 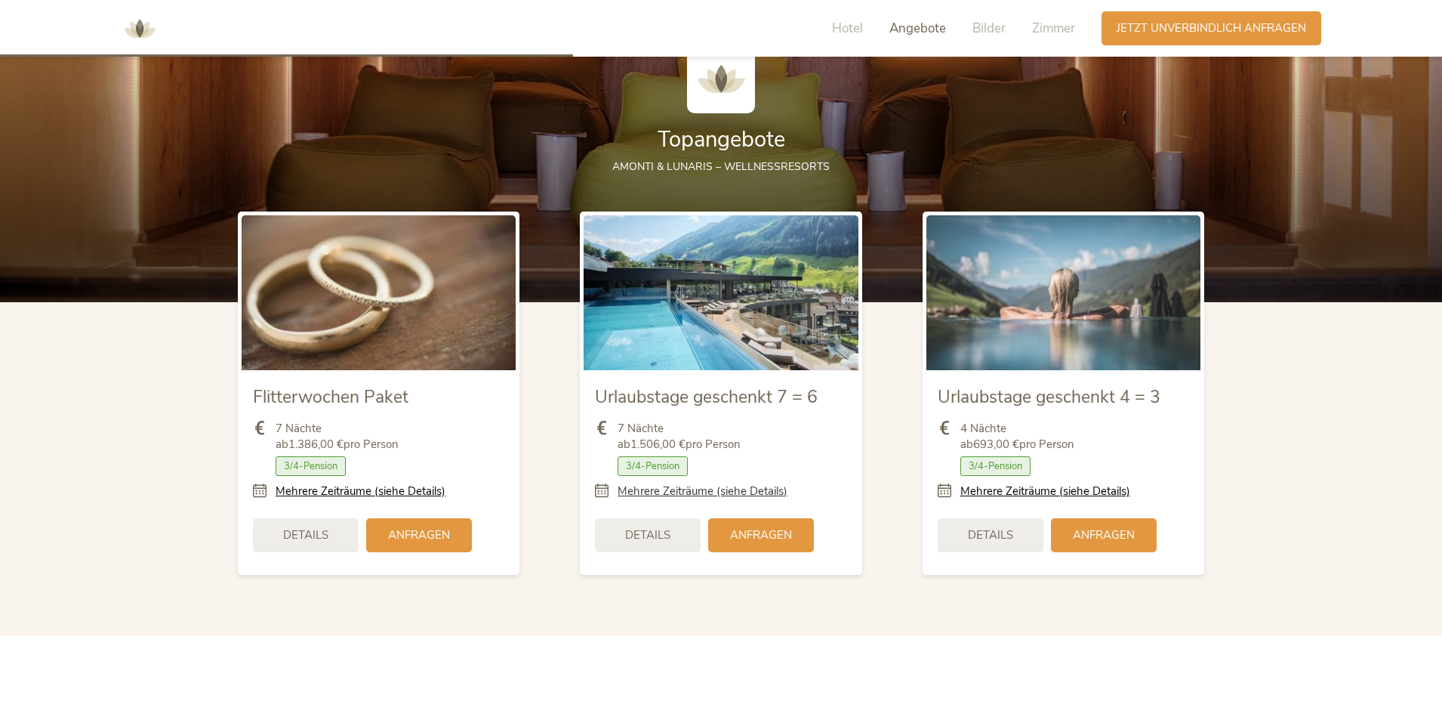 What do you see at coordinates (378, 292) in the screenshot?
I see `img: Flitterwochen Paket` at bounding box center [378, 292].